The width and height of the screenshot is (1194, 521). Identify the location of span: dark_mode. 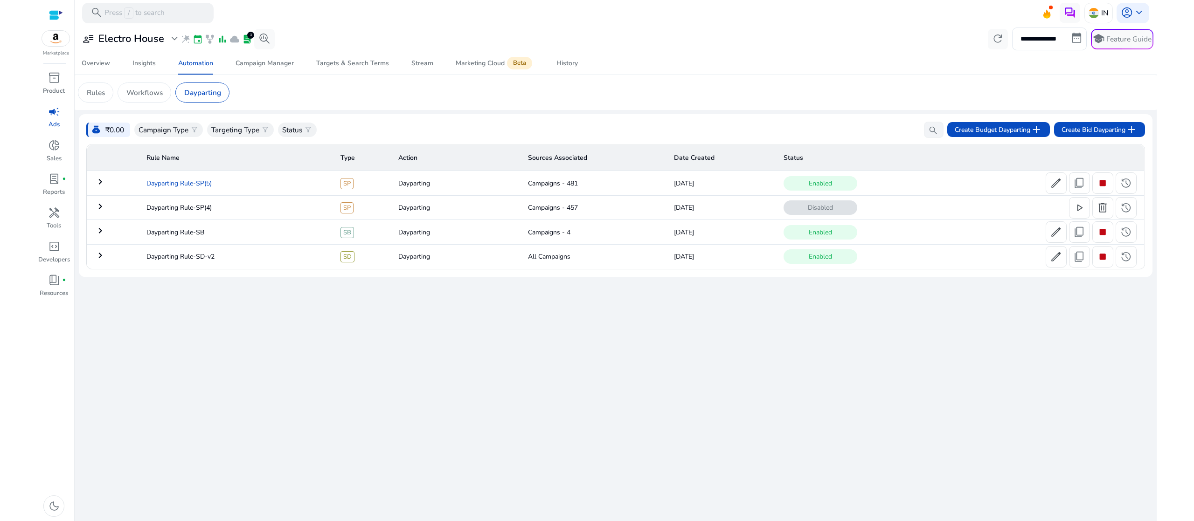
(54, 506).